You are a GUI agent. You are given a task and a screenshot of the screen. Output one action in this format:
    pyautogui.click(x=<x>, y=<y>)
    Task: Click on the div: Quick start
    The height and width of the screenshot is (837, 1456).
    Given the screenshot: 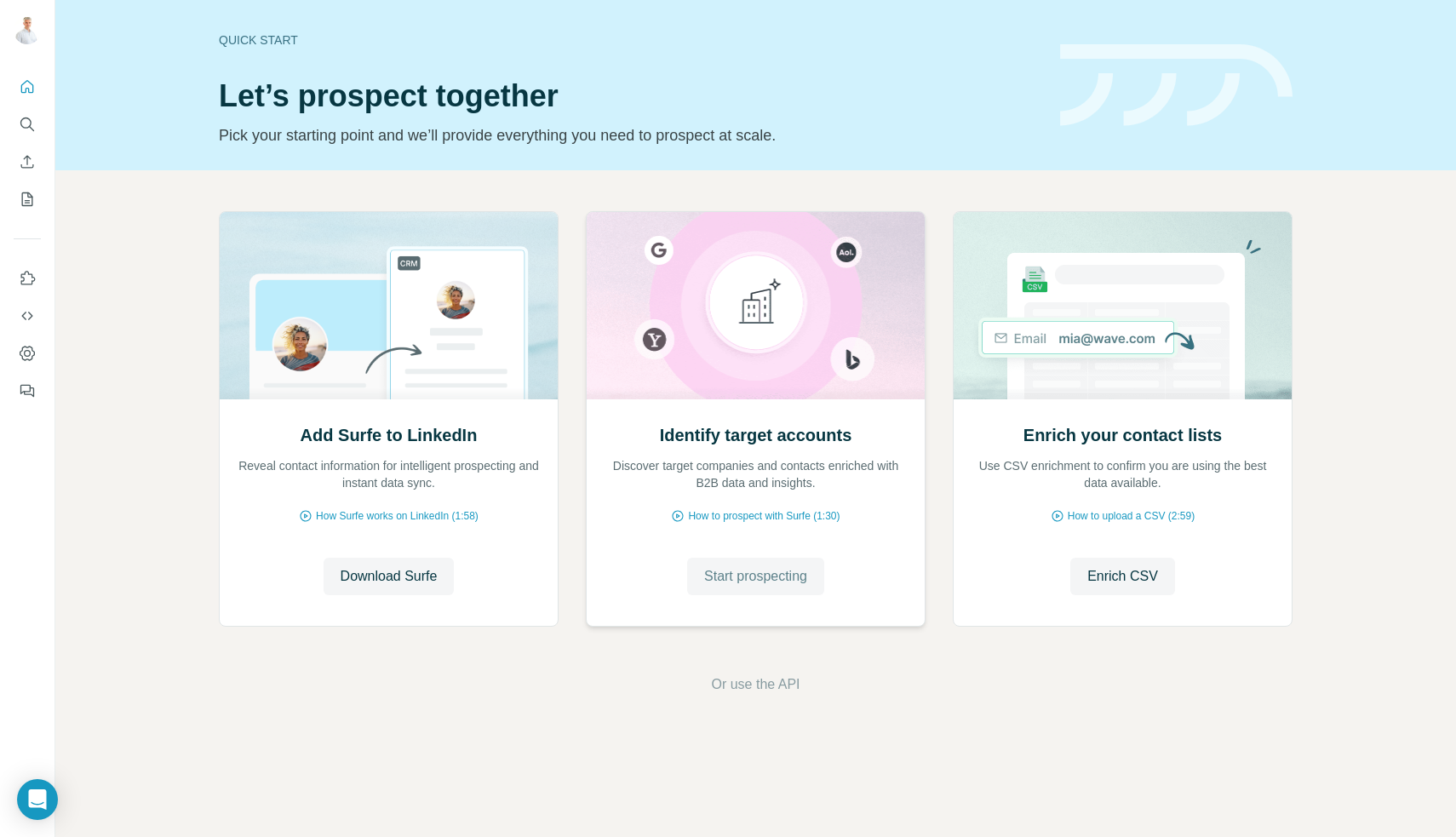 What is the action you would take?
    pyautogui.click(x=629, y=40)
    